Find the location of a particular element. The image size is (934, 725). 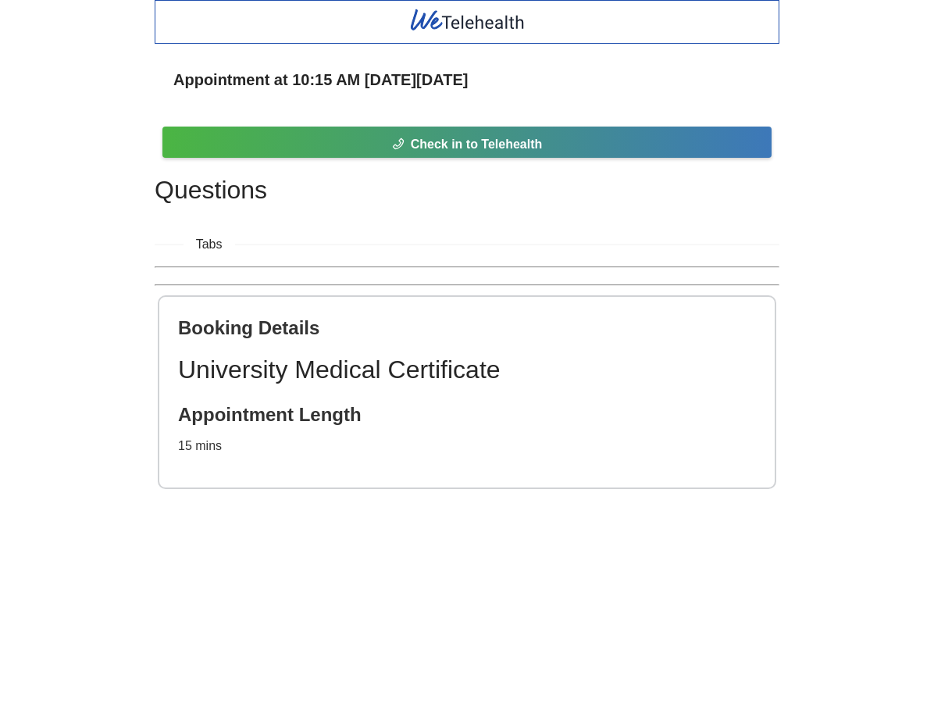

span: Tabs is located at coordinates (209, 244).